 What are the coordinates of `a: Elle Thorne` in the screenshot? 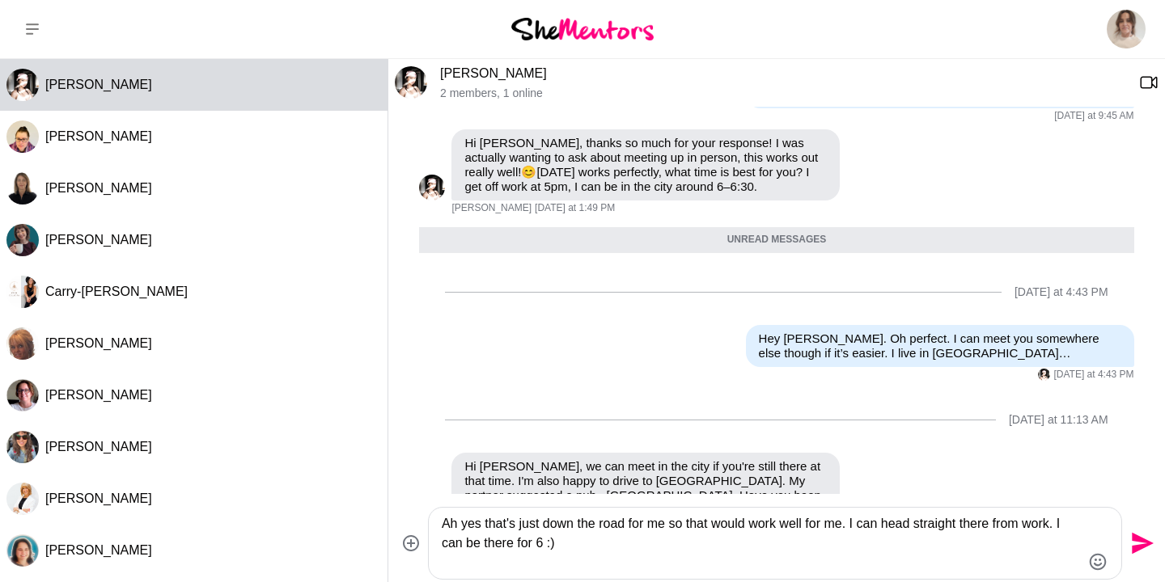 It's located at (1126, 29).